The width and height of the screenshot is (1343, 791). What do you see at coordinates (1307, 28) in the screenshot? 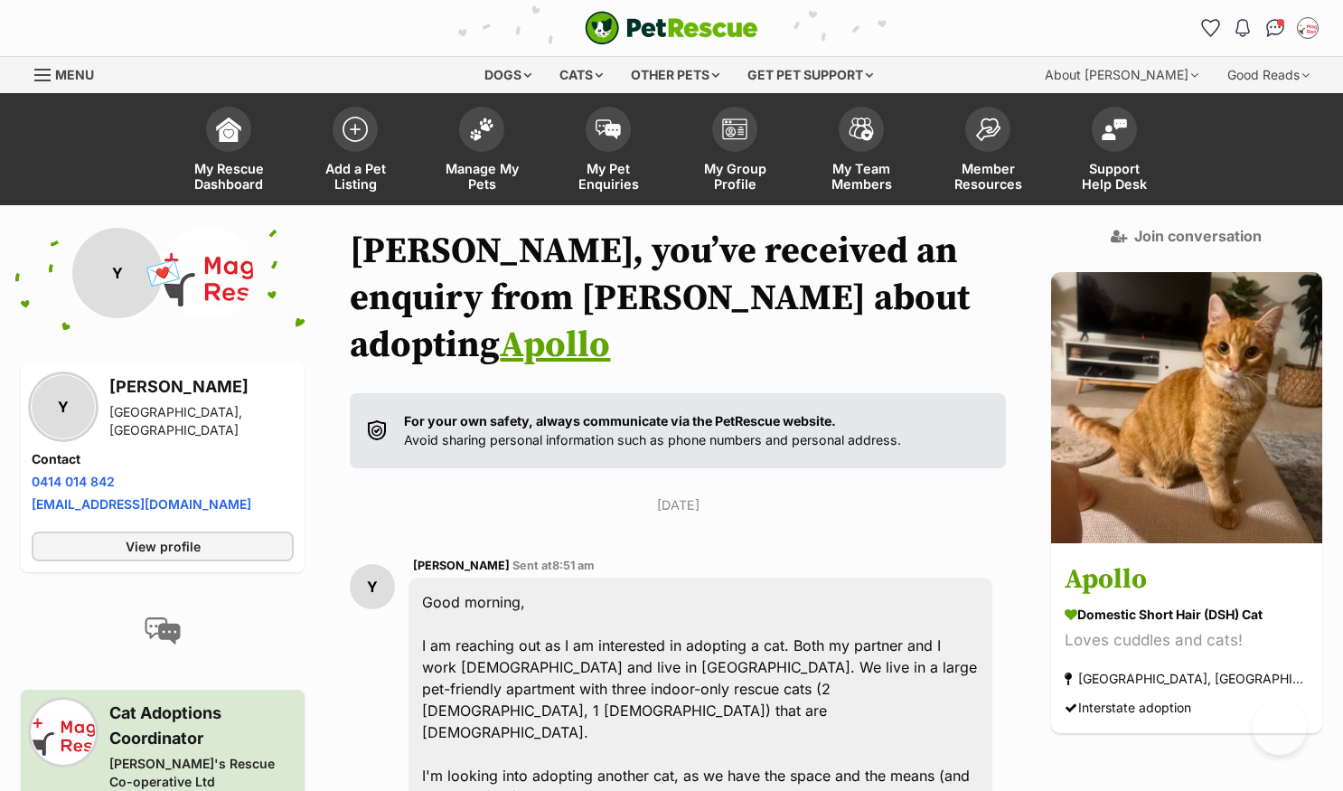
I see `button: My account` at bounding box center [1307, 28].